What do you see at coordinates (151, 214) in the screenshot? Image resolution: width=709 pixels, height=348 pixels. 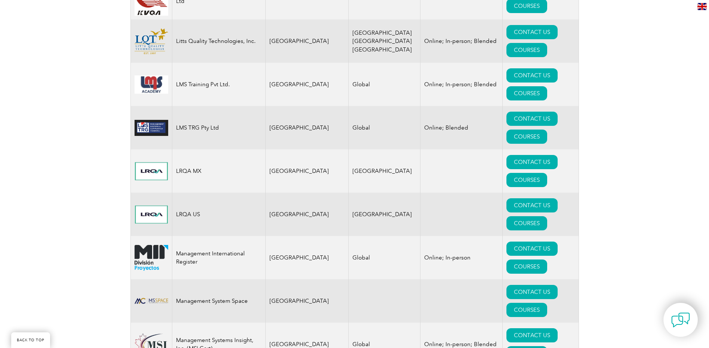 I see `img: 55ff55a1-5049-ea11-a812-000d3a7940d5-logo.jpg` at bounding box center [151, 214].